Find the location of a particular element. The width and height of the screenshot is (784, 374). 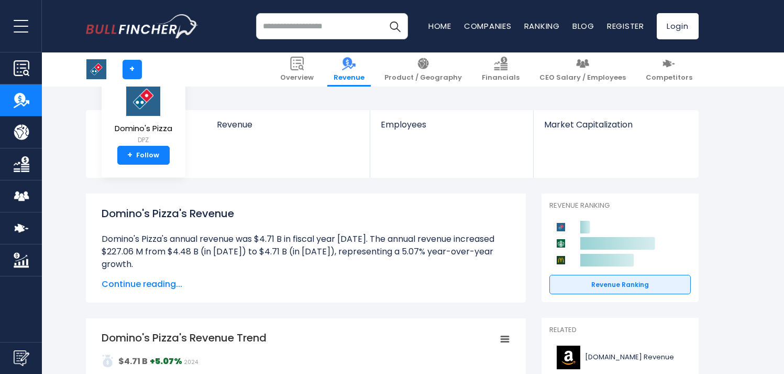

a: Blog is located at coordinates (584, 26).